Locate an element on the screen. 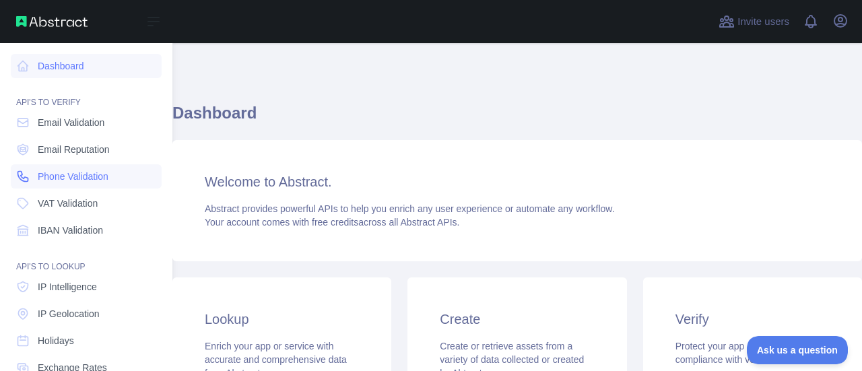  button: Invite users is located at coordinates (753, 22).